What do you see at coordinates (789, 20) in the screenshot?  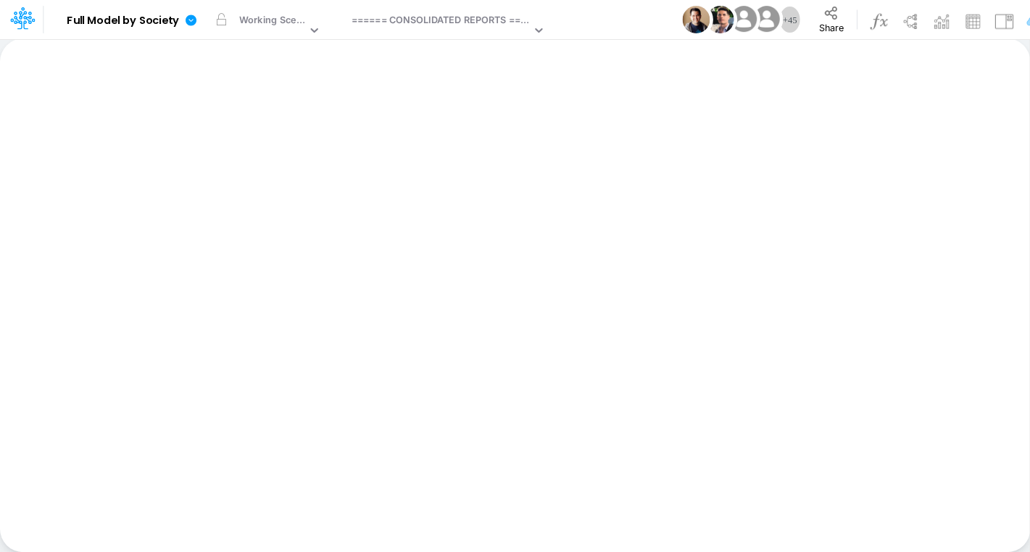 I see `span: + 45` at bounding box center [789, 20].